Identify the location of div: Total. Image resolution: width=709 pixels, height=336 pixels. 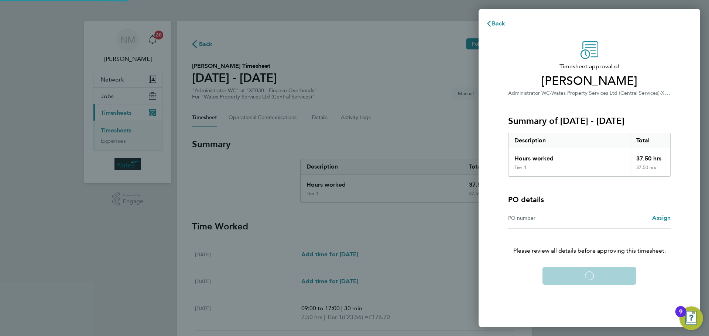
(650, 141).